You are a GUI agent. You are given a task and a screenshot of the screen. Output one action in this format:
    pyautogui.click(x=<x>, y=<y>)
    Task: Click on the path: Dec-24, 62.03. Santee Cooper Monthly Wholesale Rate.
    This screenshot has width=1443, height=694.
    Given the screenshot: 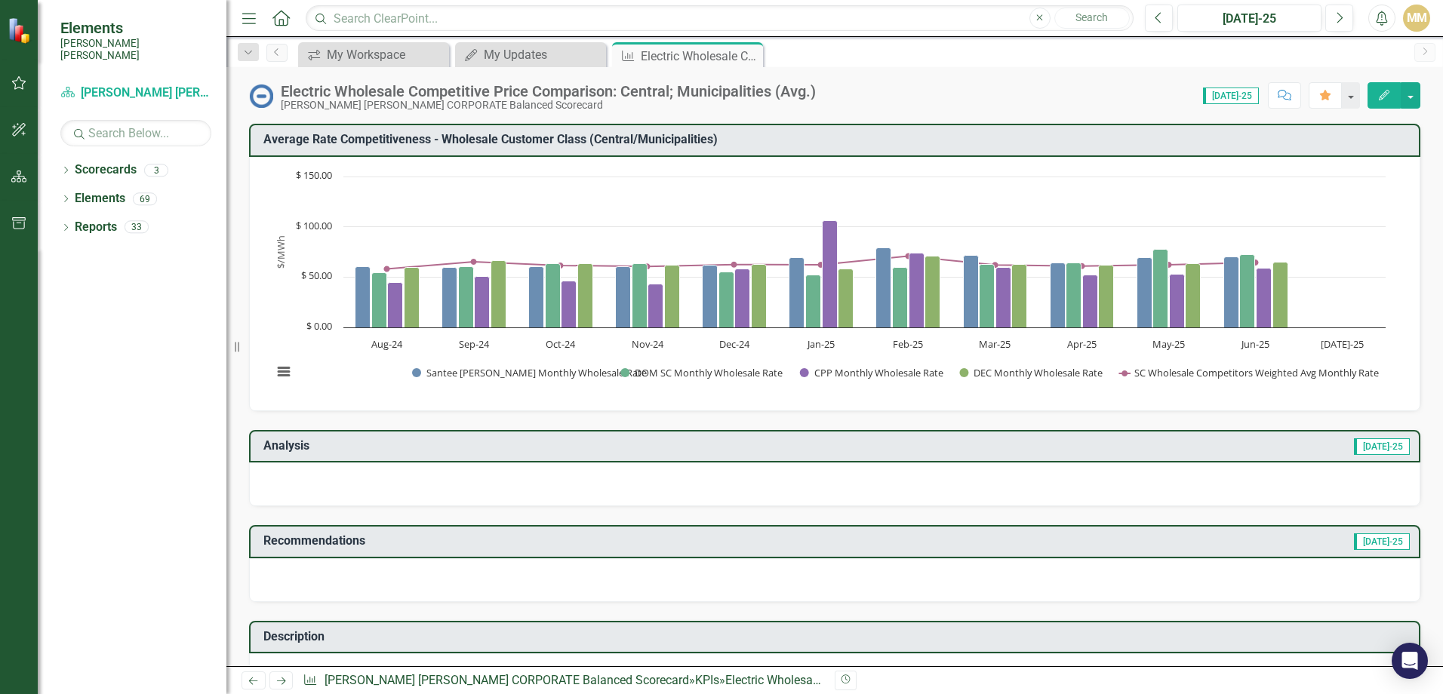 What is the action you would take?
    pyautogui.click(x=710, y=296)
    